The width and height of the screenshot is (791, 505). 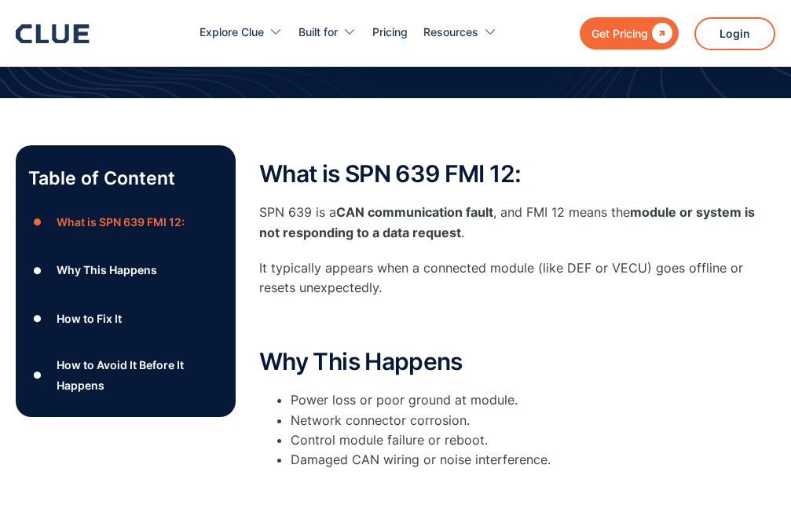 I want to click on div: Why This Happens, so click(x=107, y=269).